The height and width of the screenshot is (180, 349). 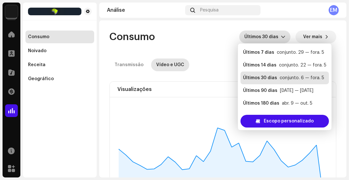 What do you see at coordinates (316, 37) in the screenshot?
I see `button: Ver mais` at bounding box center [316, 37].